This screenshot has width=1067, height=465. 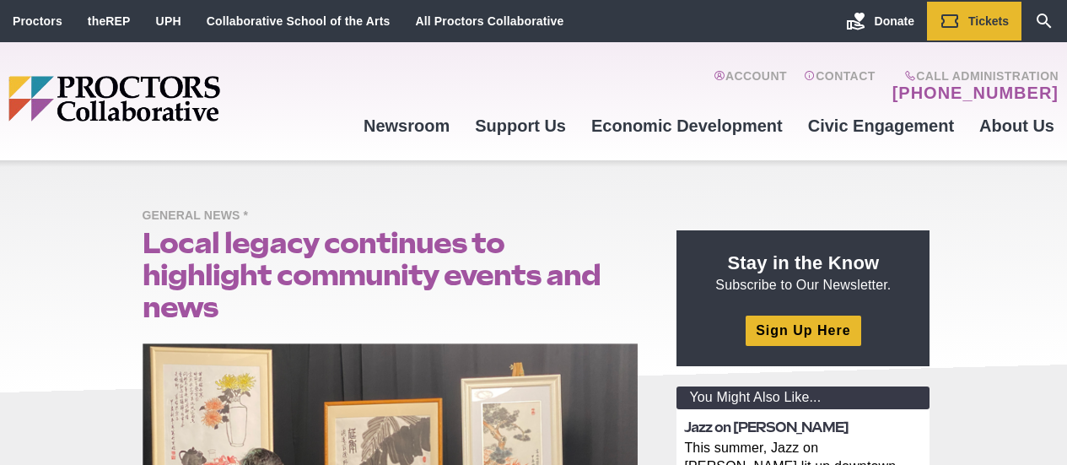 What do you see at coordinates (803, 397) in the screenshot?
I see `div: You Might Also Like...` at bounding box center [803, 397].